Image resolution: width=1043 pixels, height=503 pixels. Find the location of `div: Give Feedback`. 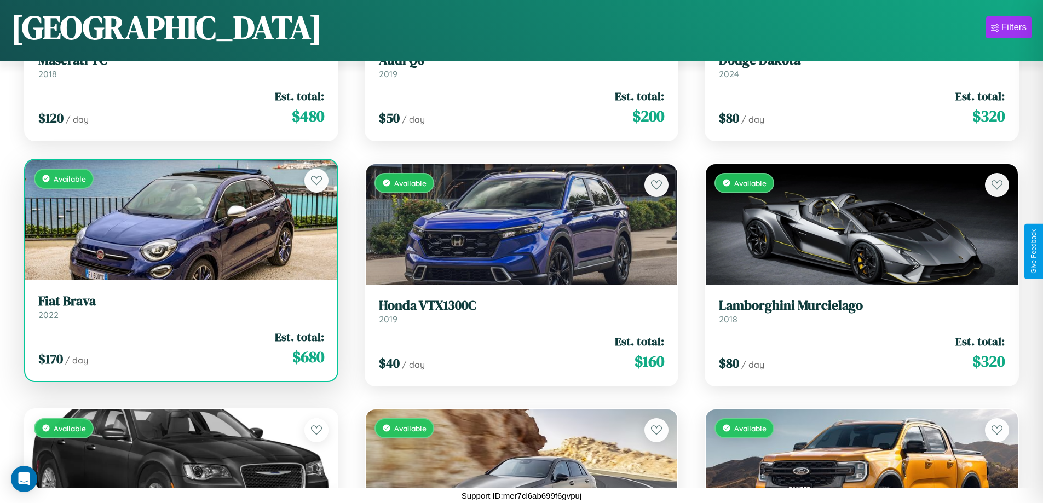

div: Give Feedback is located at coordinates (1034, 251).